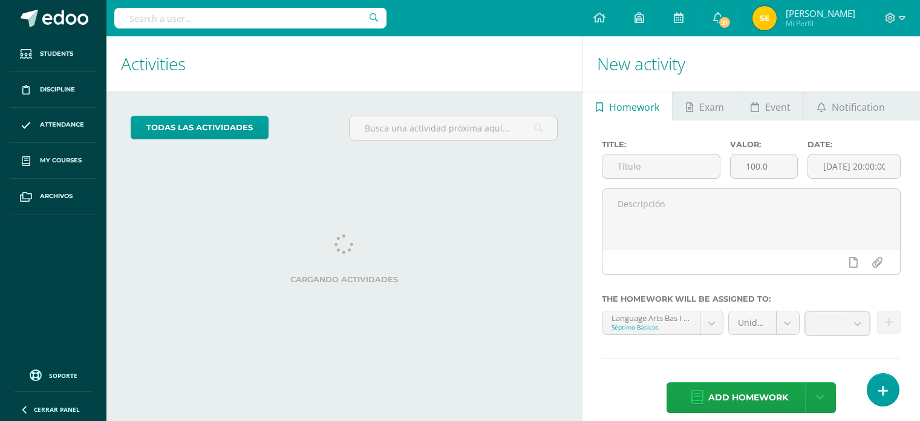  Describe the element at coordinates (661, 144) in the screenshot. I see `label: Title:` at that location.